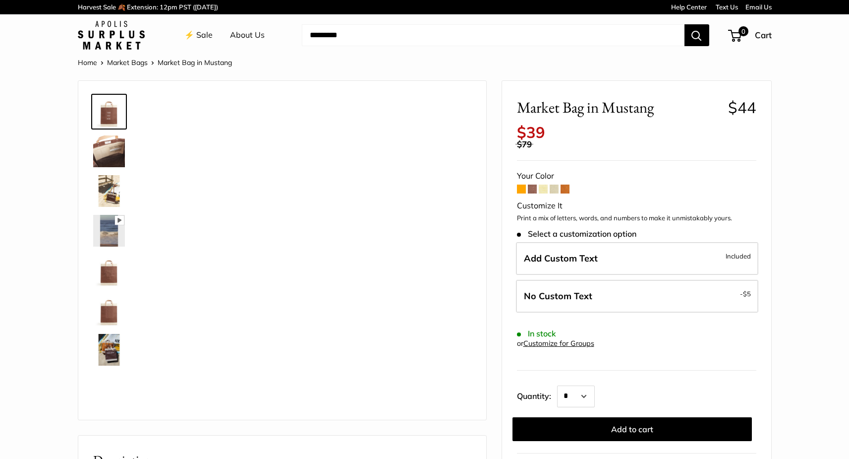 The width and height of the screenshot is (849, 459). I want to click on span: Included, so click(738, 256).